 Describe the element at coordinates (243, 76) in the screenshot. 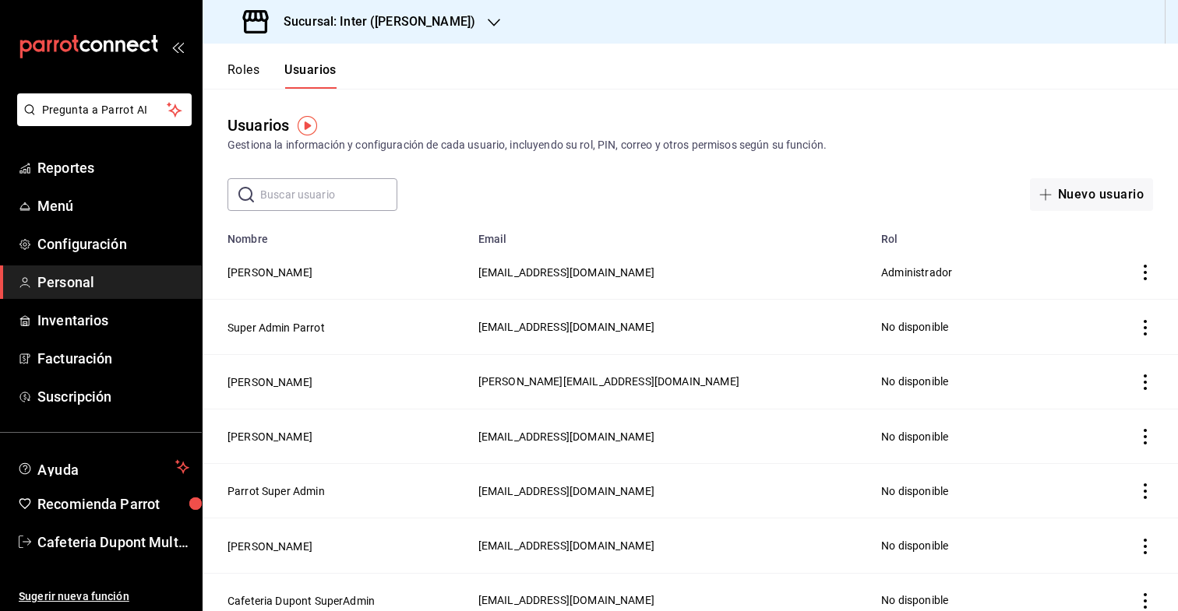

I see `button: Roles` at that location.